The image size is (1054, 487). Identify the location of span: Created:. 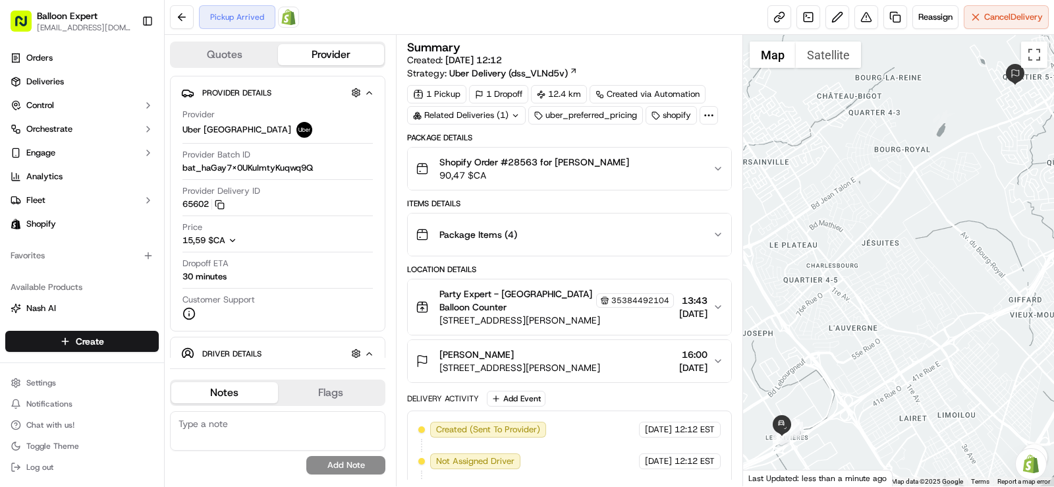
(455, 60).